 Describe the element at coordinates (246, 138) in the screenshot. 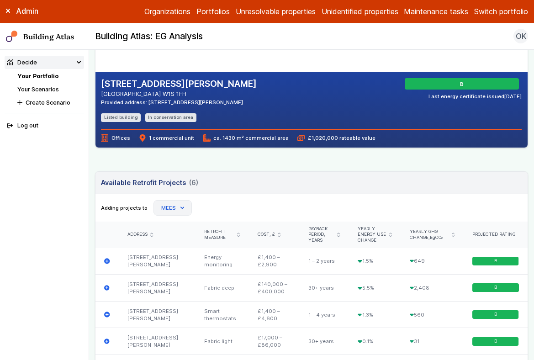

I see `span: ca. 1430 m² commercial area` at that location.